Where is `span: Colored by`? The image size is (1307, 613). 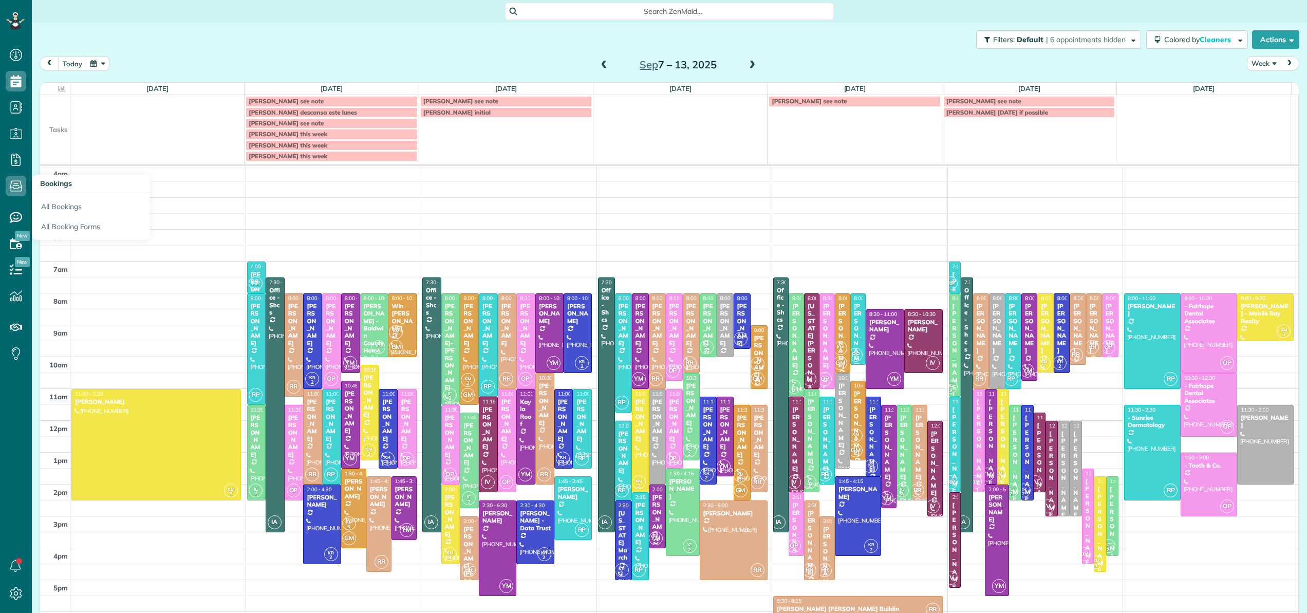
span: Colored by is located at coordinates (1200, 40).